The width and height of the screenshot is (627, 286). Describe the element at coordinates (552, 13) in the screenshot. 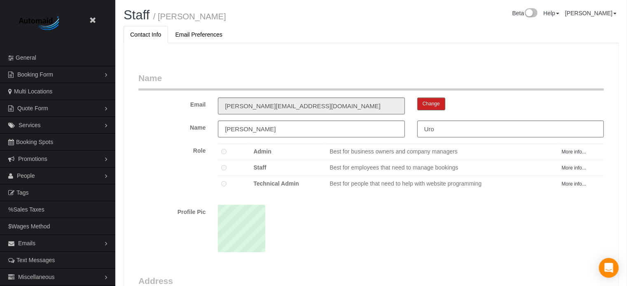

I see `a: Help` at that location.